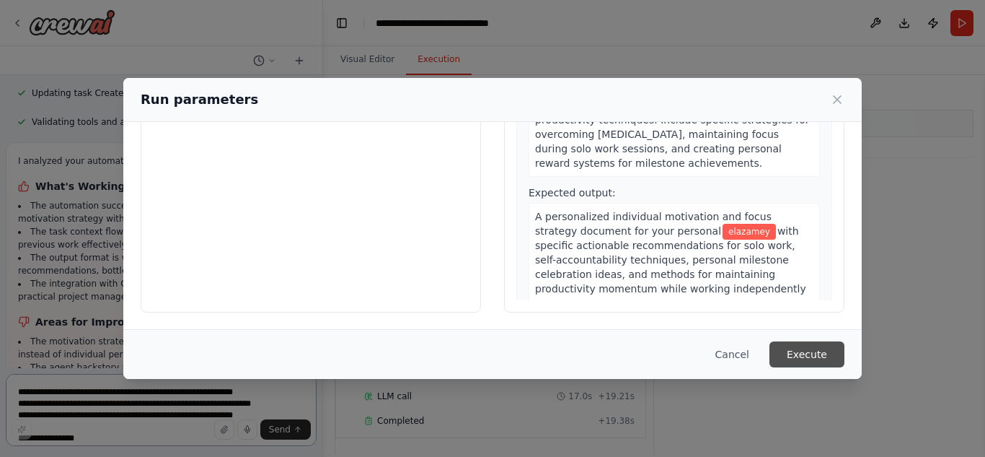 The width and height of the screenshot is (985, 457). Describe the element at coordinates (732, 354) in the screenshot. I see `button: Cancel` at that location.